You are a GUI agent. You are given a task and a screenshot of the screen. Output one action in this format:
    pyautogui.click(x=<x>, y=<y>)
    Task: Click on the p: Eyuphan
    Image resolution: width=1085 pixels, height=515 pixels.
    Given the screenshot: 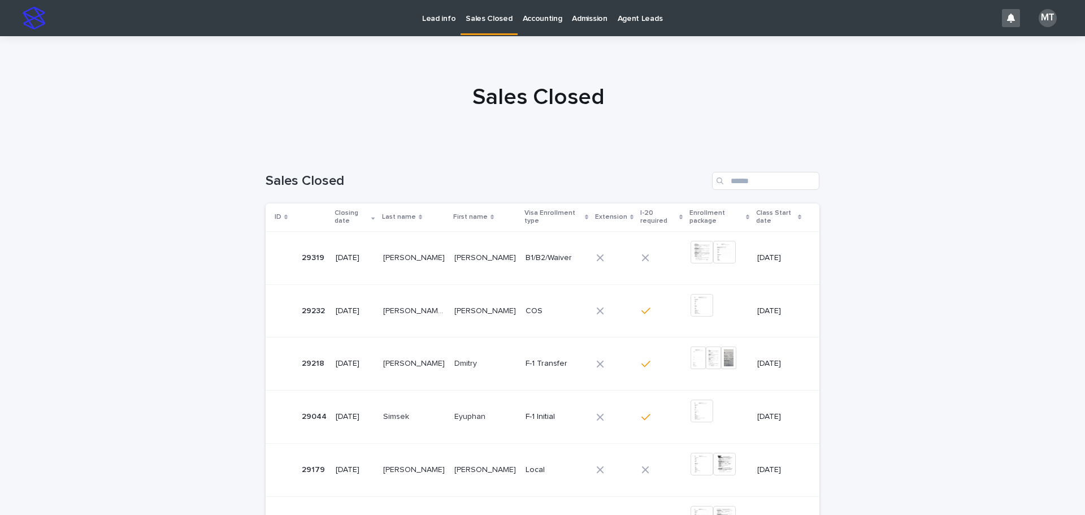 What is the action you would take?
    pyautogui.click(x=471, y=415)
    